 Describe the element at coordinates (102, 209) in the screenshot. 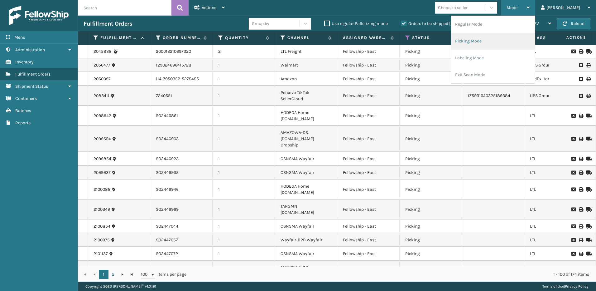

I see `a: 2100349` at that location.